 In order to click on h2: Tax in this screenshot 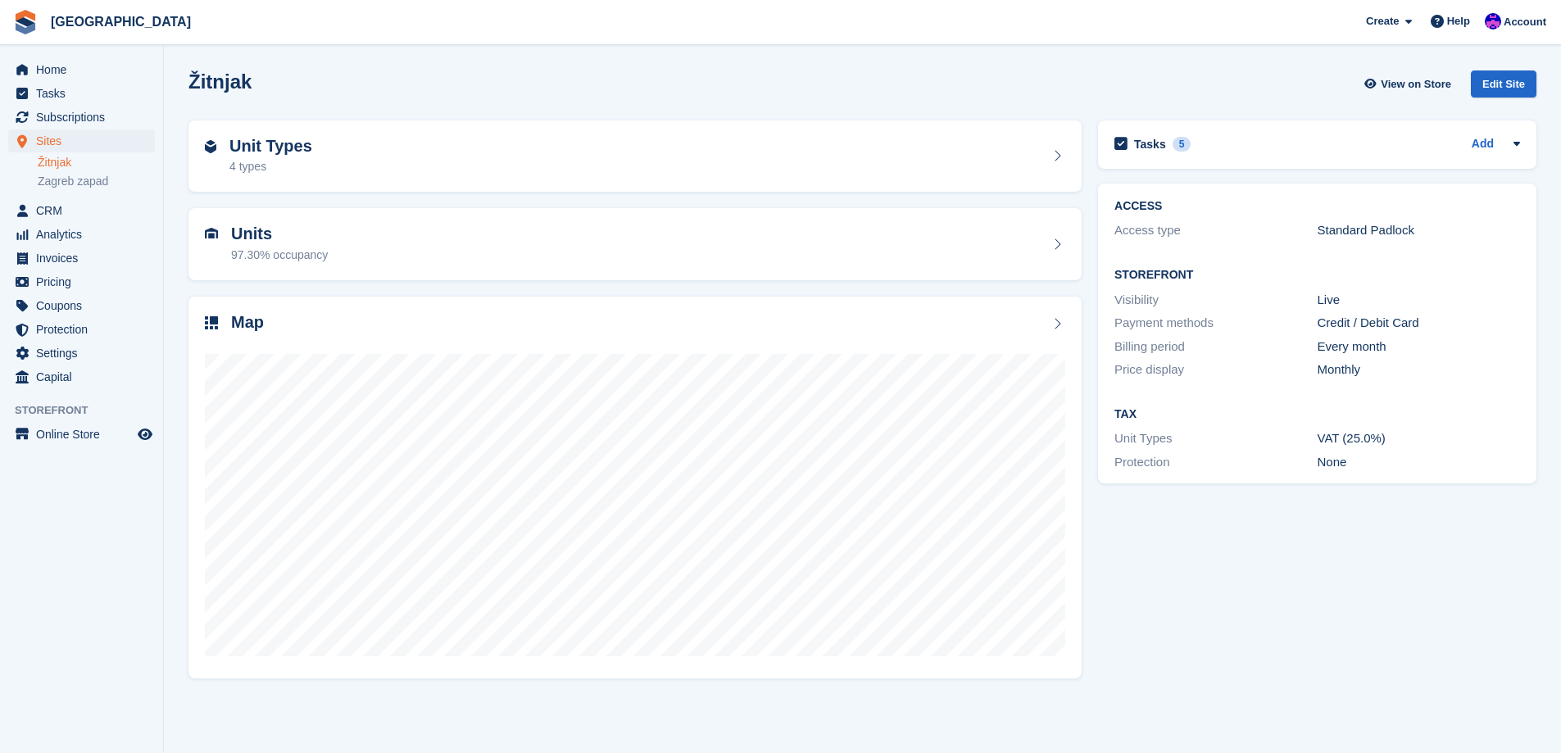, I will do `click(1317, 415)`.